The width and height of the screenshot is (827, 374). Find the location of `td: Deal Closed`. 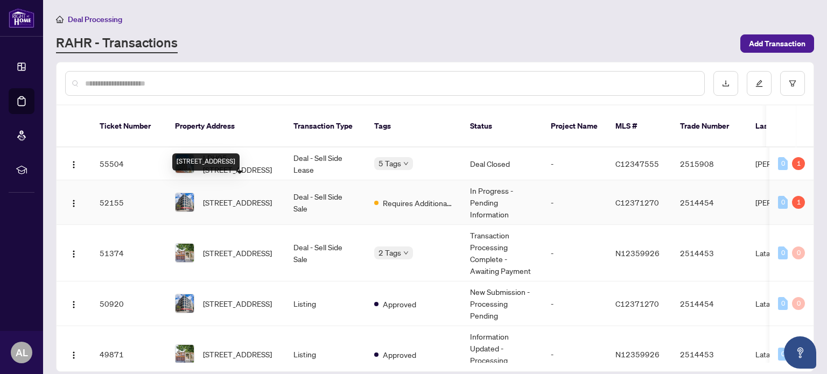

td: Deal Closed is located at coordinates (502, 164).